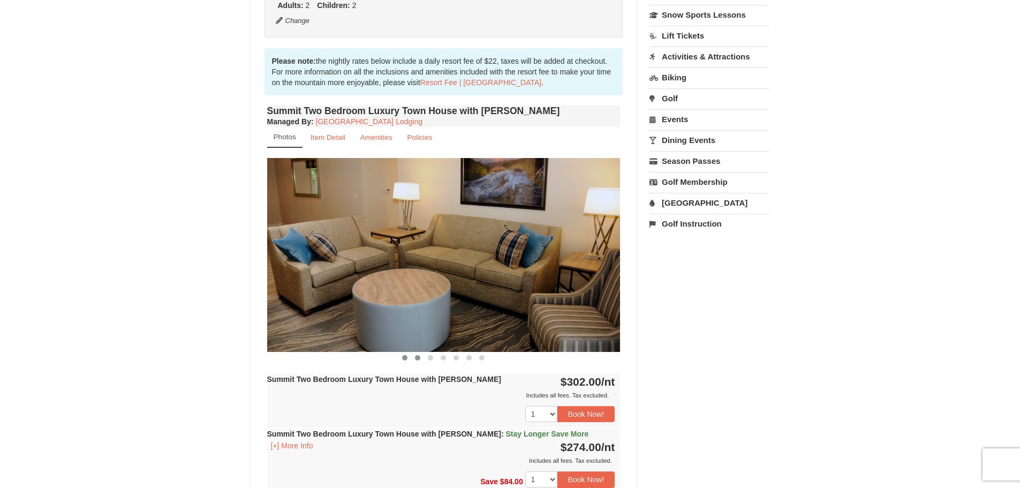 This screenshot has width=1020, height=488. I want to click on a: Golf Membership, so click(709, 182).